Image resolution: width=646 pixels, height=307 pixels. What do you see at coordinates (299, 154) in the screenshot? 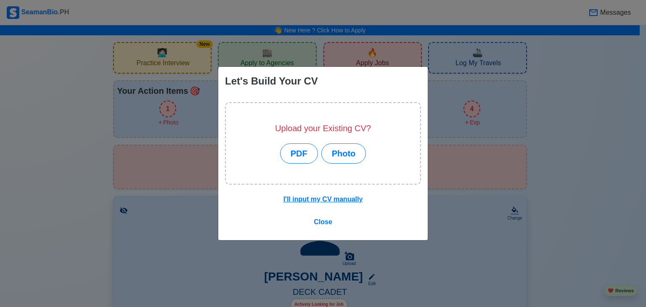
I see `button: PDF` at bounding box center [299, 154].